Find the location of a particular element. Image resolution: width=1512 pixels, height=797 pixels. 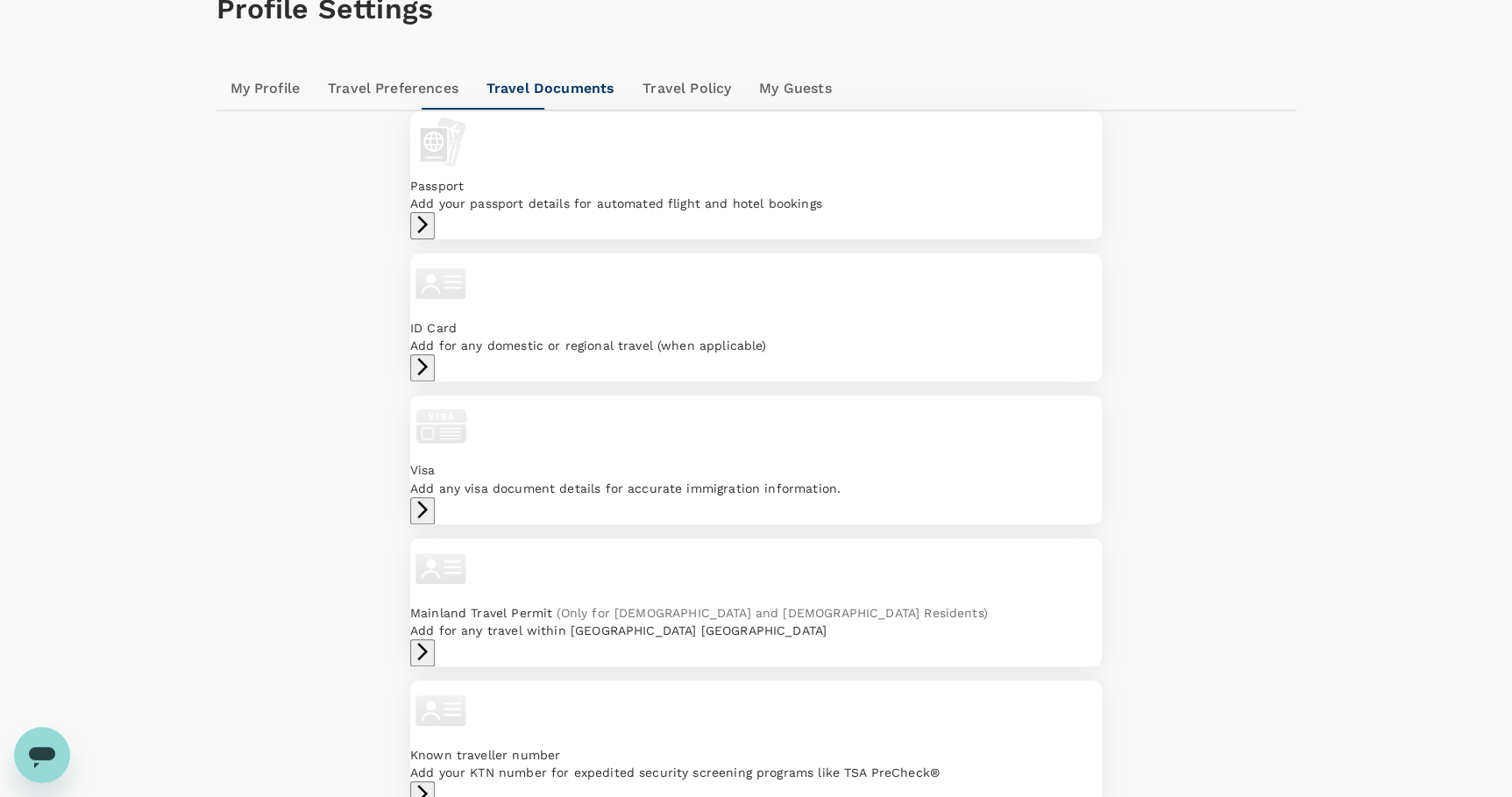

img: visa is located at coordinates (441, 426).